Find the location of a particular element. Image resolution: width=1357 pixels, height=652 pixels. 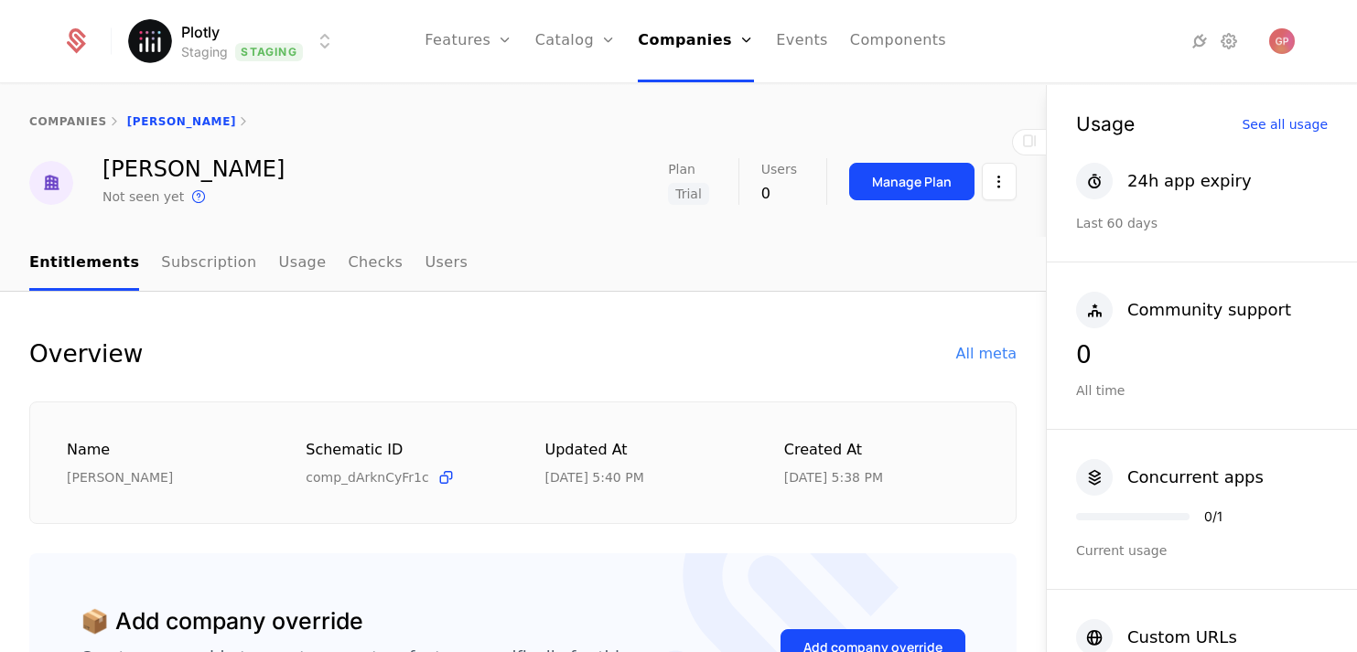

span: Users is located at coordinates (779, 169).